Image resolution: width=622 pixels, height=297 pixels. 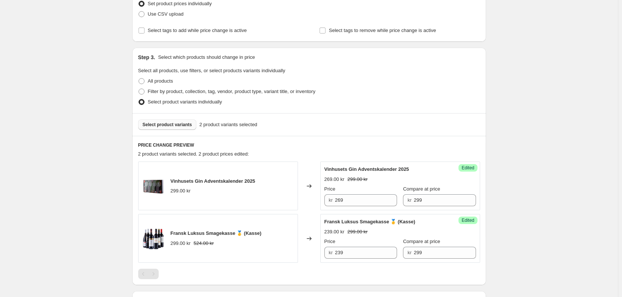 What do you see at coordinates (197, 30) in the screenshot?
I see `span: Select tags to add while price change is active` at bounding box center [197, 30].